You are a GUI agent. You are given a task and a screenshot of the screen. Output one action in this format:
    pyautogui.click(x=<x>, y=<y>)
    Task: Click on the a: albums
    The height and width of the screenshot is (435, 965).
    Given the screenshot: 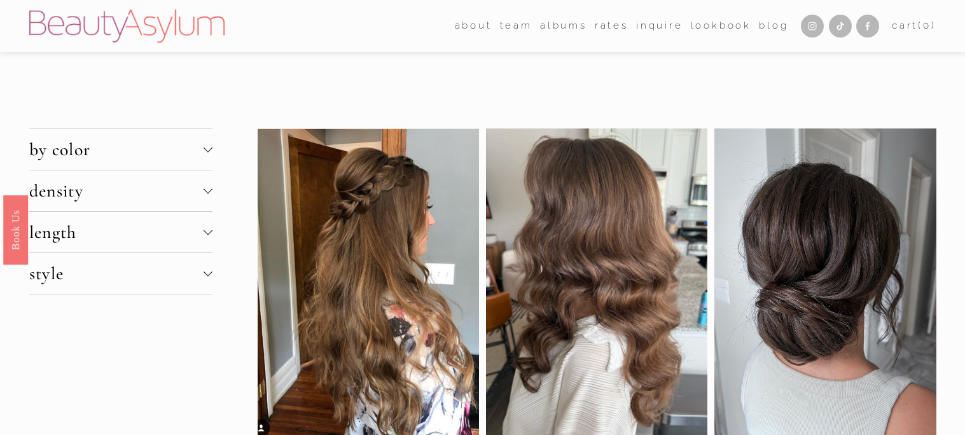 What is the action you would take?
    pyautogui.click(x=564, y=26)
    